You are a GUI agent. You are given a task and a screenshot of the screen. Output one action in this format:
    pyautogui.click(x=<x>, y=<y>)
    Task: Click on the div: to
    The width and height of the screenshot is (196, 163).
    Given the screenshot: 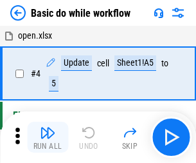 What is the action you would take?
    pyautogui.click(x=164, y=63)
    